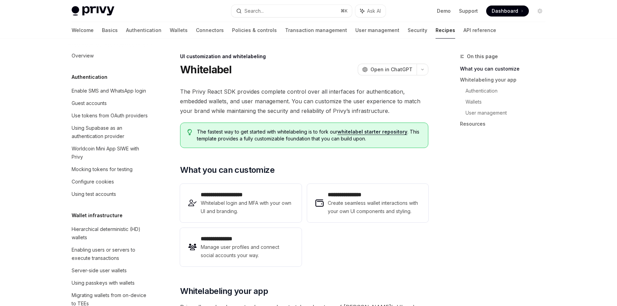 The height and width of the screenshot is (306, 617). What do you see at coordinates (93, 11) in the screenshot?
I see `img: light logo` at bounding box center [93, 11].